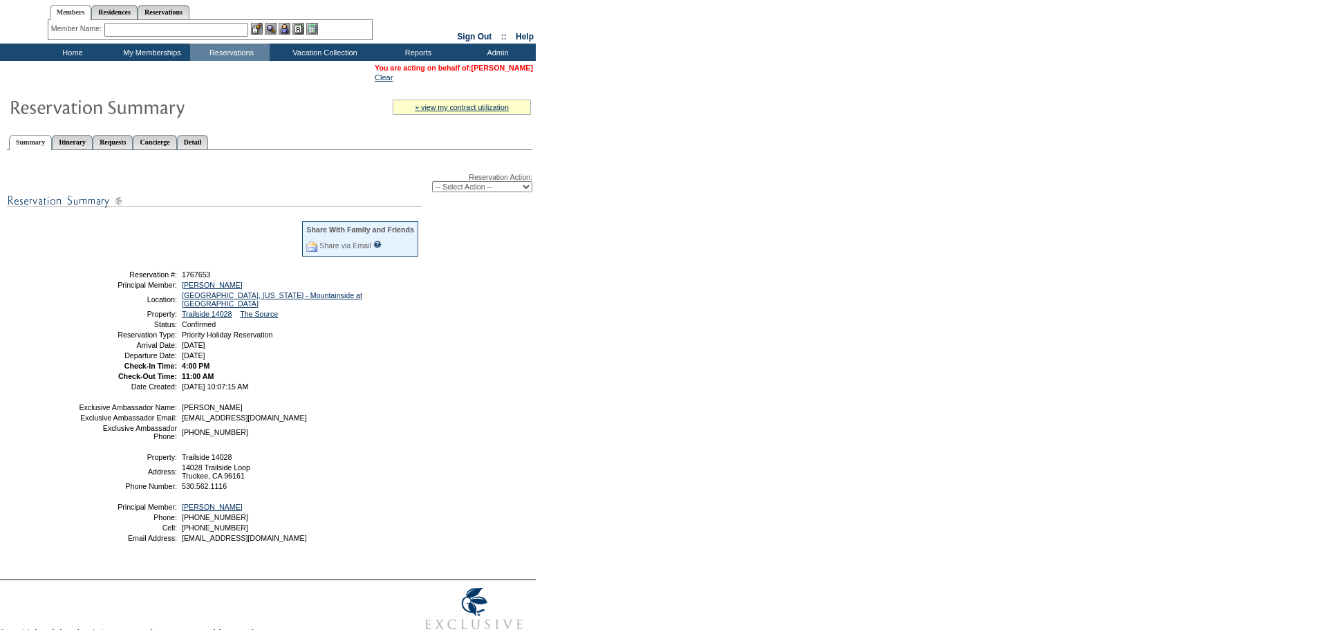 This screenshot has height=630, width=1317. Describe the element at coordinates (384, 77) in the screenshot. I see `a: Clear` at that location.